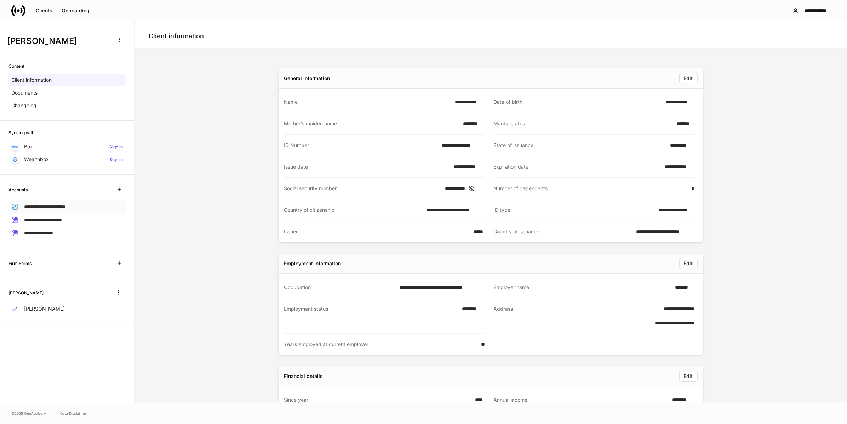  What do you see at coordinates (44, 11) in the screenshot?
I see `div: Clients` at bounding box center [44, 11].